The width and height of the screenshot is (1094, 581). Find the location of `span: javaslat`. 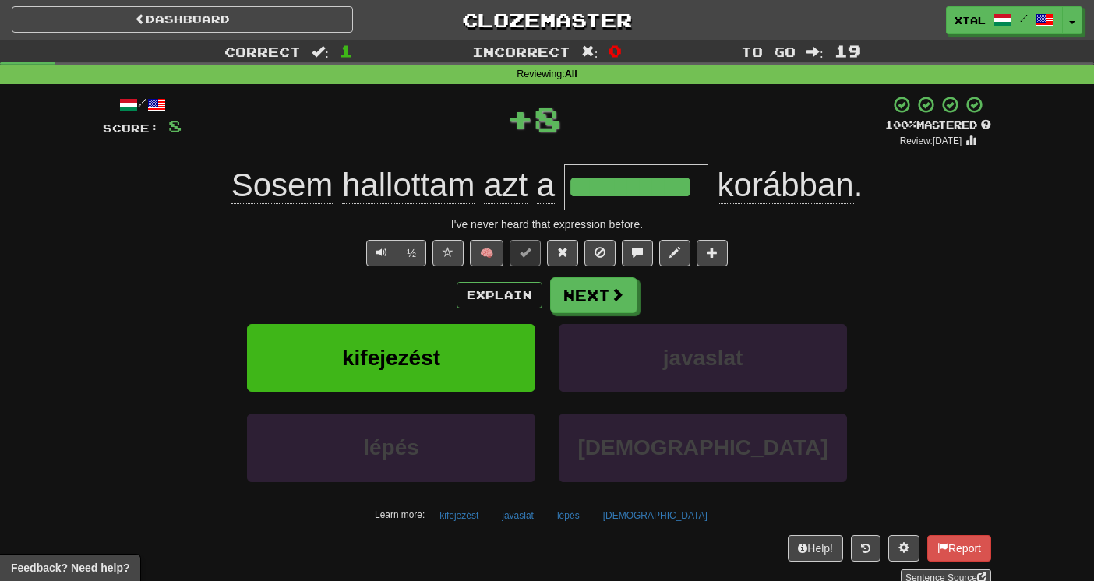

span: javaslat is located at coordinates (703, 358).